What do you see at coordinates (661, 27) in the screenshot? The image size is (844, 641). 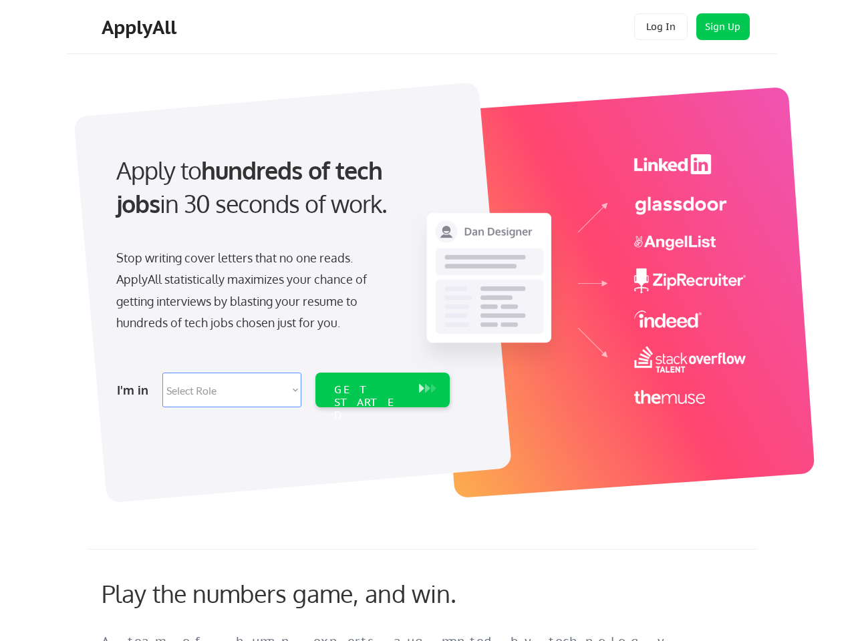 I see `button: Log In` at bounding box center [661, 27].